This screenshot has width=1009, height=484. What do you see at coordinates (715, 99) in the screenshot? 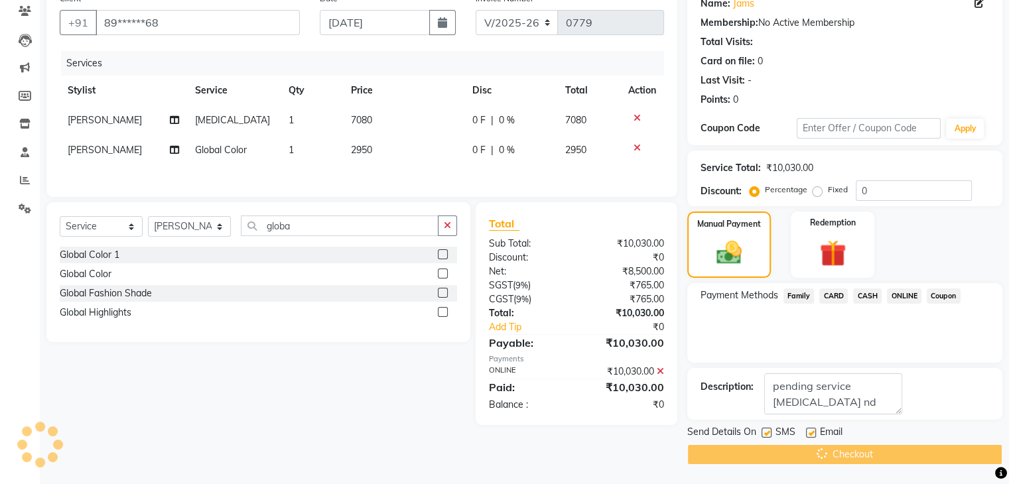
I see `div: Points:` at bounding box center [715, 99].